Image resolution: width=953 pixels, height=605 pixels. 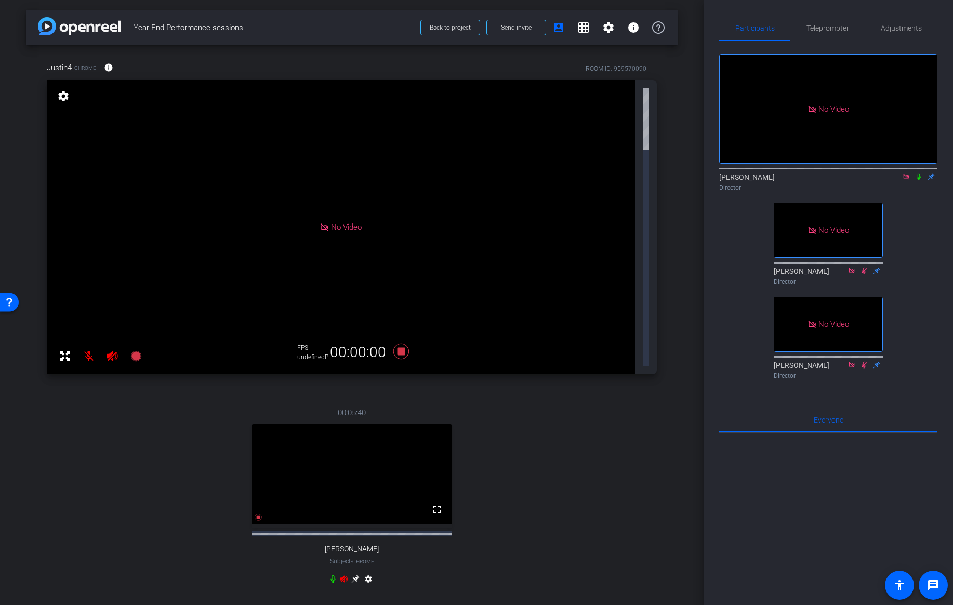 I want to click on span: Participants, so click(x=755, y=28).